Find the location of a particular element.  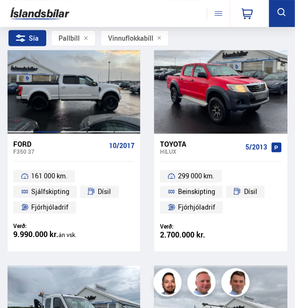

img: FbJEzSuNWCJXmdc-.webp is located at coordinates (237, 284).